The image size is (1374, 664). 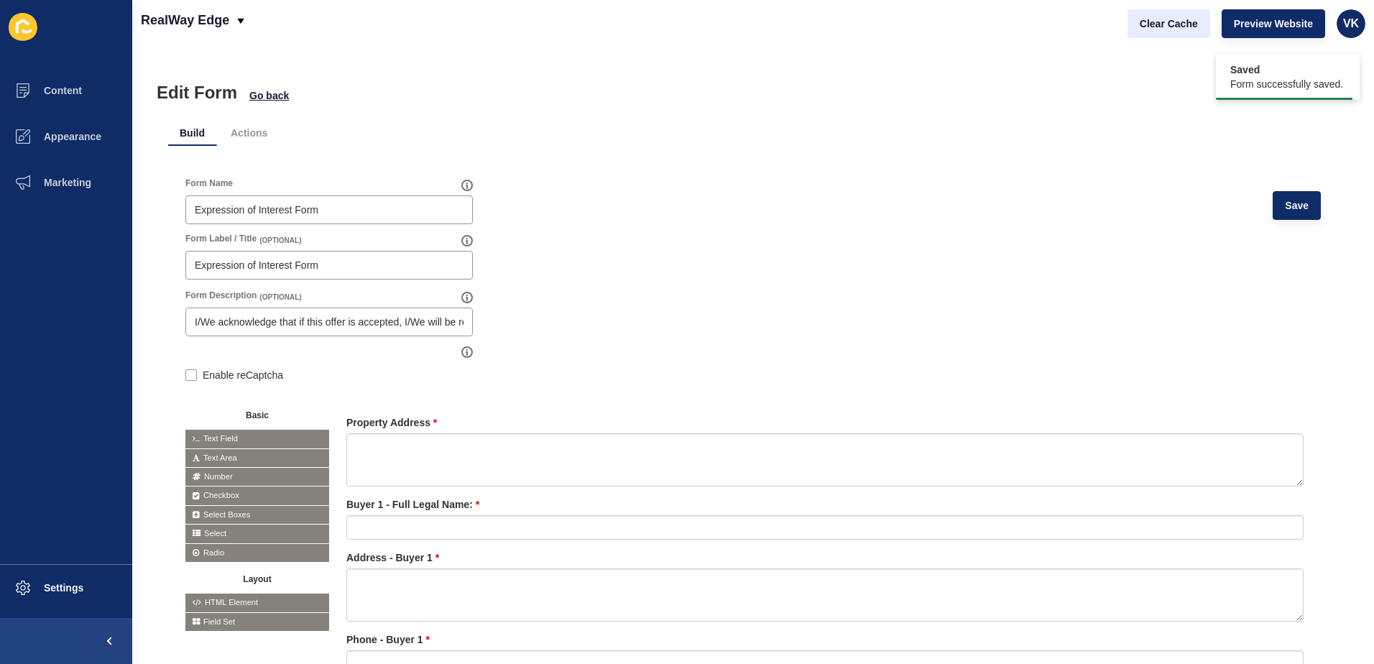 I want to click on label: Form Name, so click(x=209, y=183).